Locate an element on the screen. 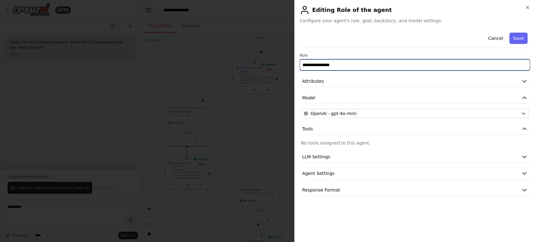 The width and height of the screenshot is (535, 242). p: No tools assigned to this agent. is located at coordinates (415, 143).